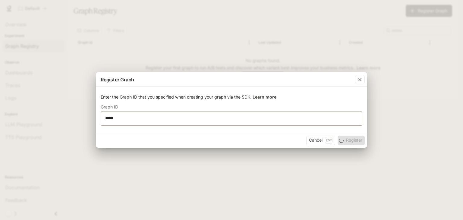 This screenshot has width=463, height=220. What do you see at coordinates (232, 97) in the screenshot?
I see `p: Enter the Graph ID that you specified when creating your graph via the SDK.` at bounding box center [232, 97].